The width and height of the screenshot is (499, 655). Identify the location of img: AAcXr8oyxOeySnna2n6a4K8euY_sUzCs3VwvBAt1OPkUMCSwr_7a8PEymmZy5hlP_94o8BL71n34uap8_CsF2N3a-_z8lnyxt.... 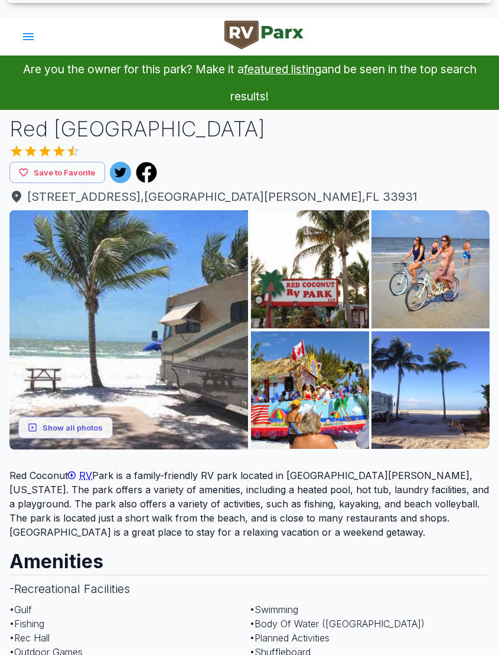
(310, 269).